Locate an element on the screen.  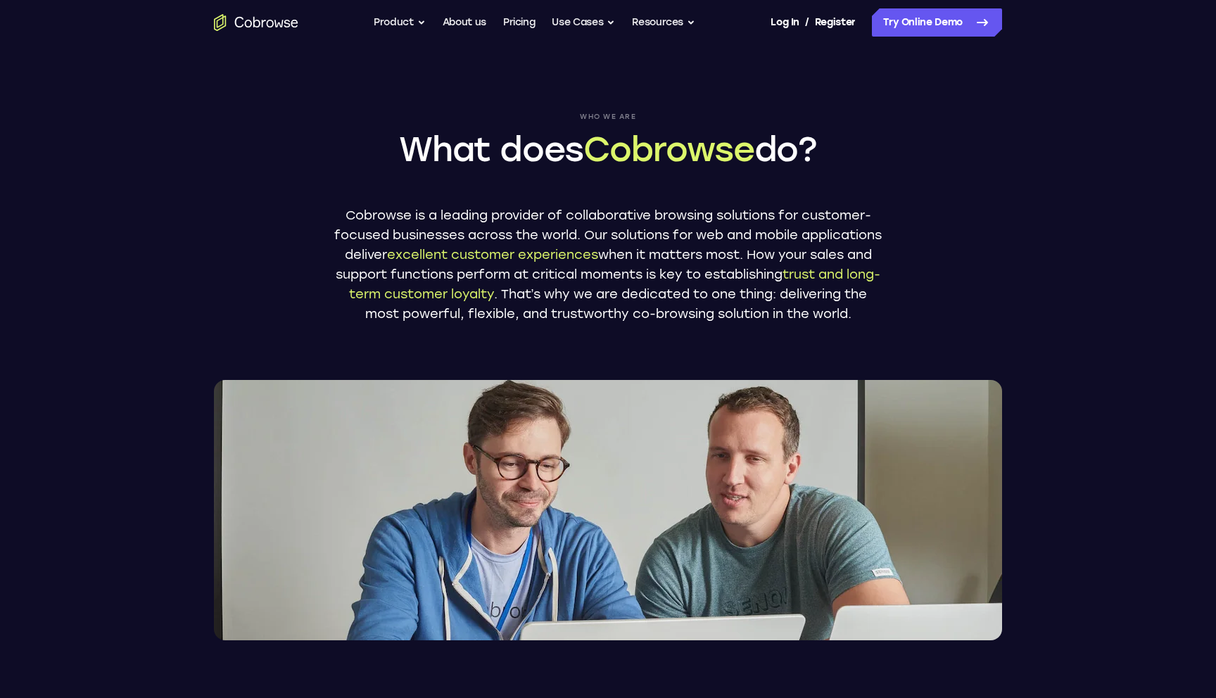
span: Cobrowse is located at coordinates (669, 149).